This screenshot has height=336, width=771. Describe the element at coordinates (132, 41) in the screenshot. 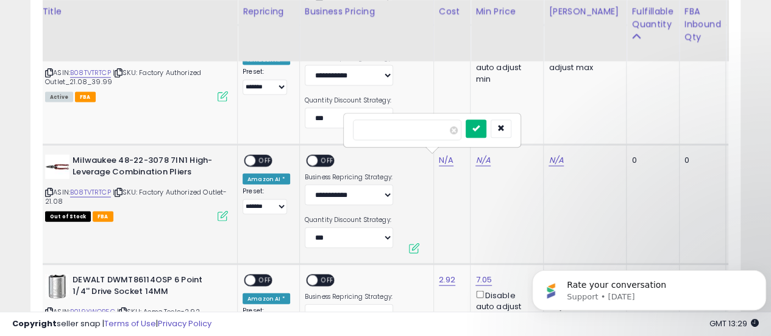

I see `p: Rate your conversation` at that location.